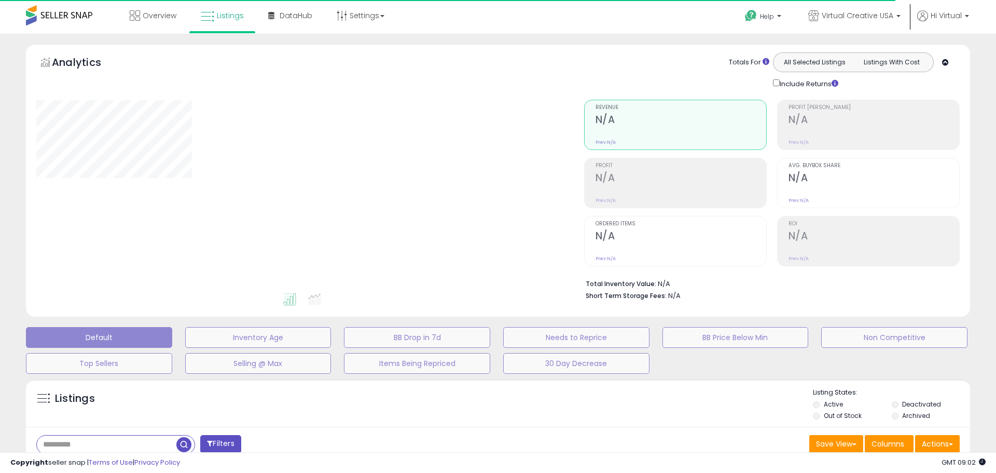 This screenshot has width=996, height=473. What do you see at coordinates (258, 337) in the screenshot?
I see `button: Inventory Age` at bounding box center [258, 337].